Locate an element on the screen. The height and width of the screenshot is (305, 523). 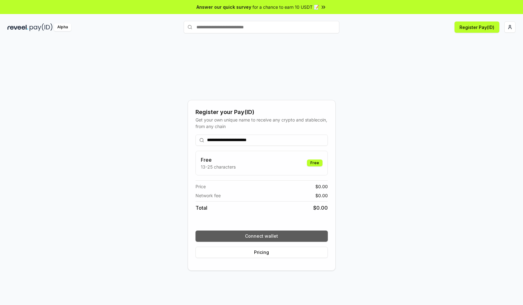
span: Price is located at coordinates (201, 186).